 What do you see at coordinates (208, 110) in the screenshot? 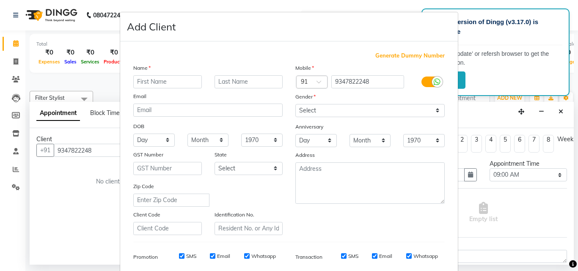
I see `input: Email` at bounding box center [208, 110].